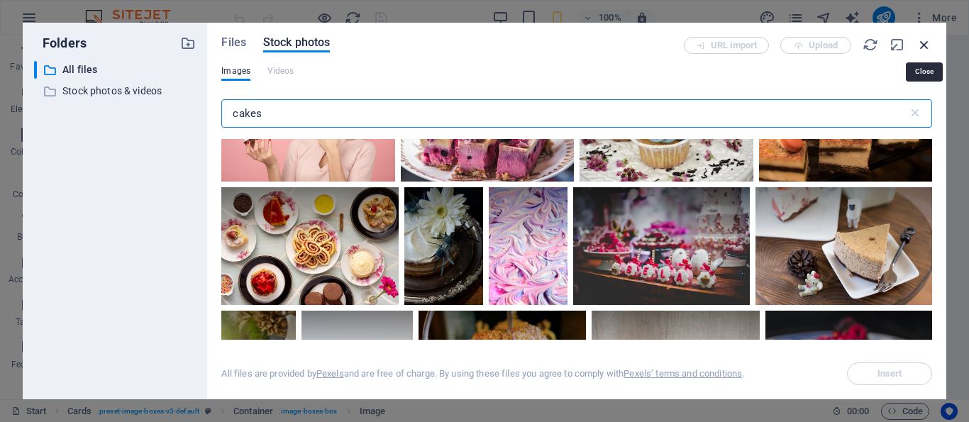 The image size is (969, 422). Describe the element at coordinates (683, 373) in the screenshot. I see `a: Pexels’ terms and conditions` at that location.